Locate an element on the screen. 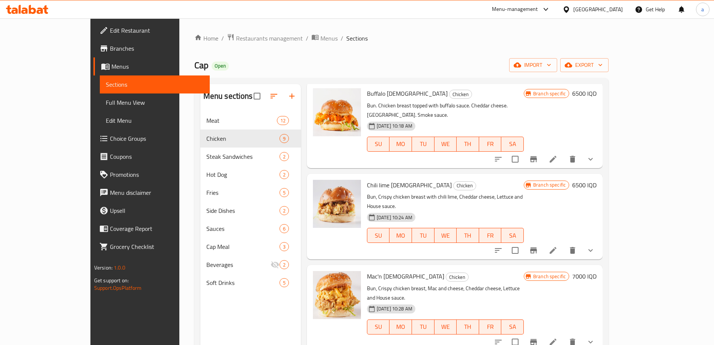  div: Sauces6 is located at coordinates (251, 228).